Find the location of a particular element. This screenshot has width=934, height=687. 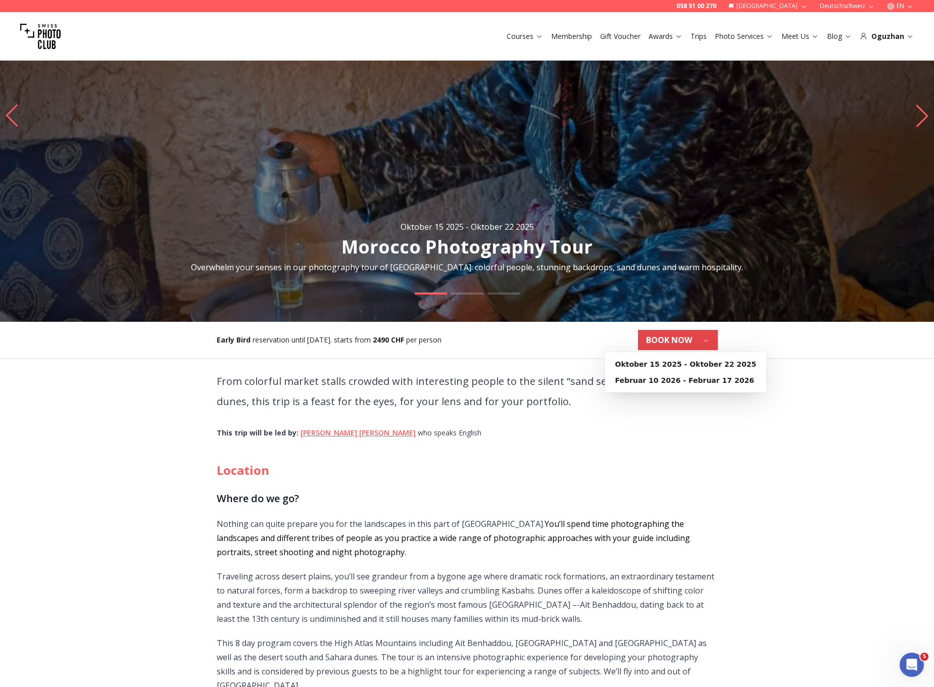

b: 2490 CHF is located at coordinates (388, 339).